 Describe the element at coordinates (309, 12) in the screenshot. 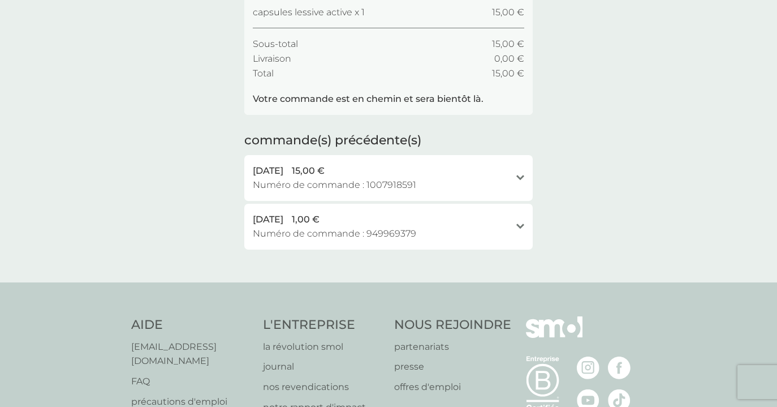

I see `span: capsules lessive active x 1` at that location.